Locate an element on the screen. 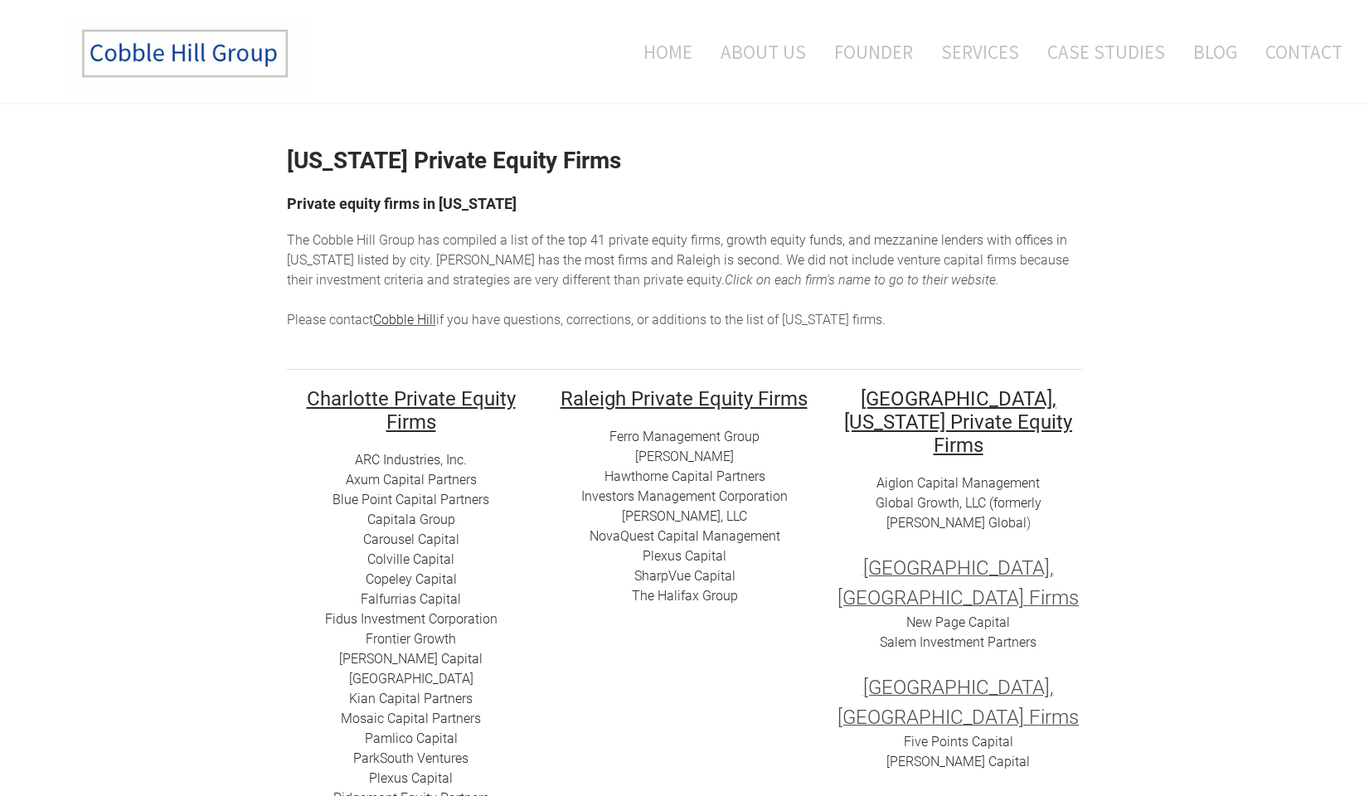  a: ​Colville Capital is located at coordinates (410, 559).